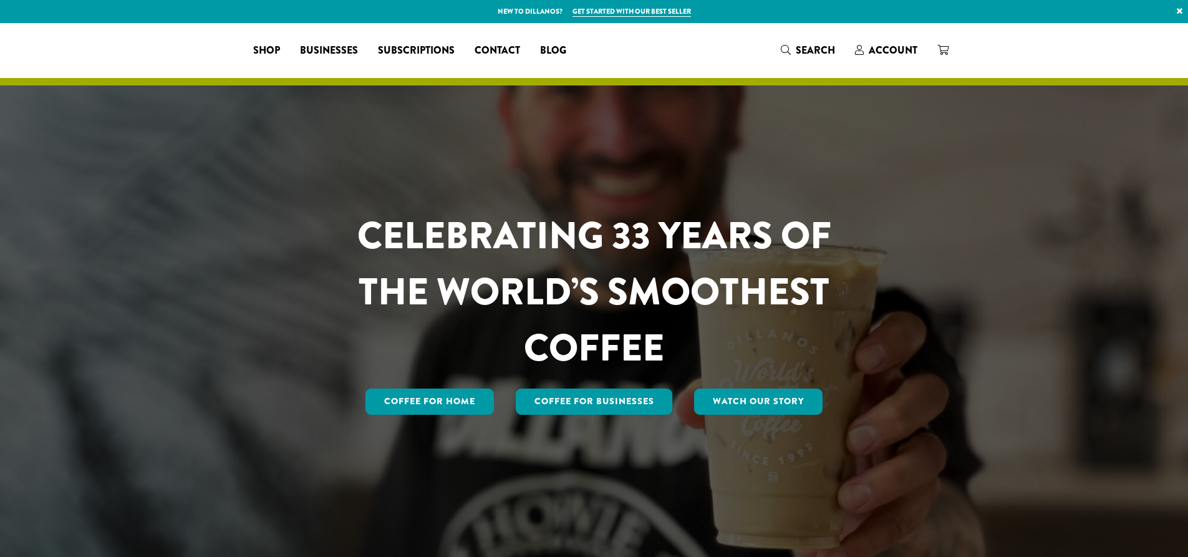  I want to click on span: Blog, so click(553, 51).